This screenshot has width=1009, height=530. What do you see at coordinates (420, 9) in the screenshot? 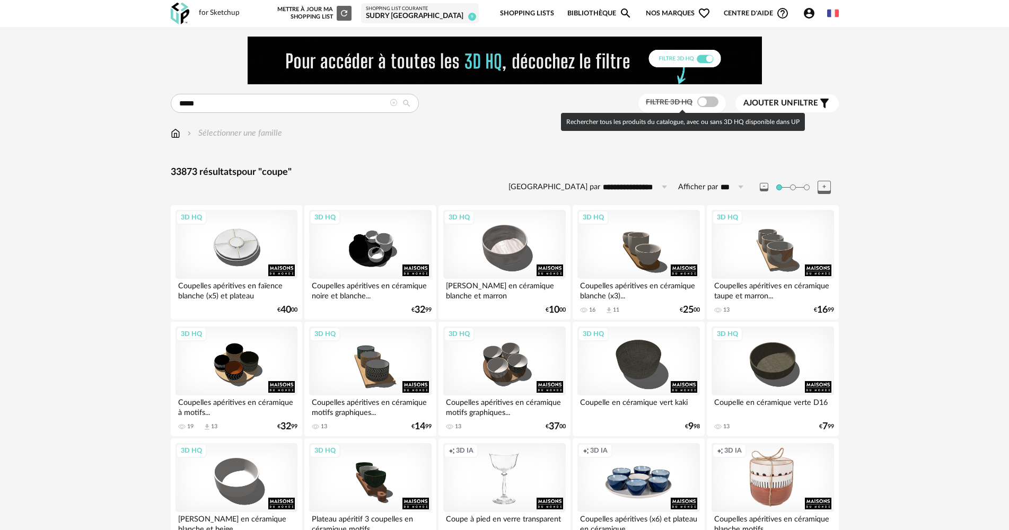
I see `div: Shopping List courante` at bounding box center [420, 9].